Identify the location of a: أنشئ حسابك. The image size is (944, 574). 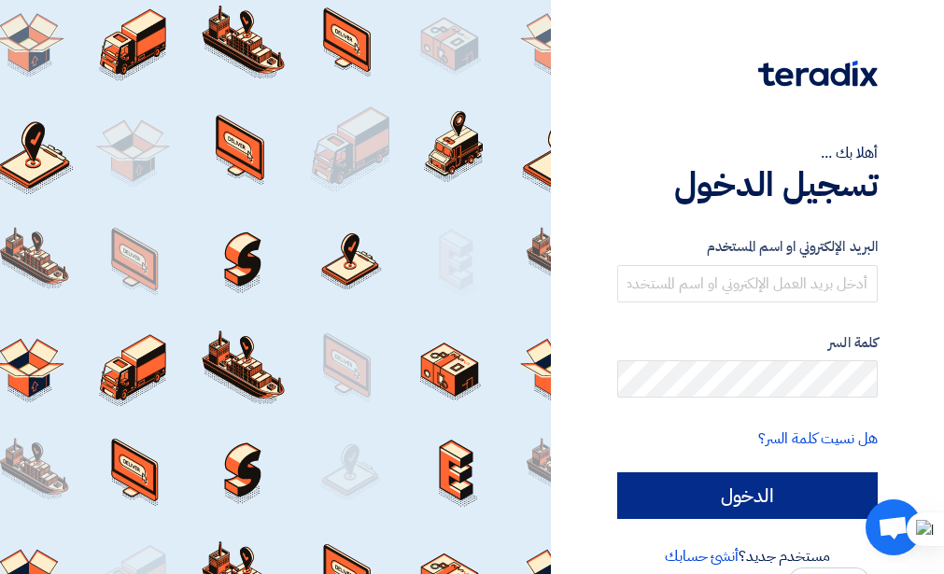
(701, 556).